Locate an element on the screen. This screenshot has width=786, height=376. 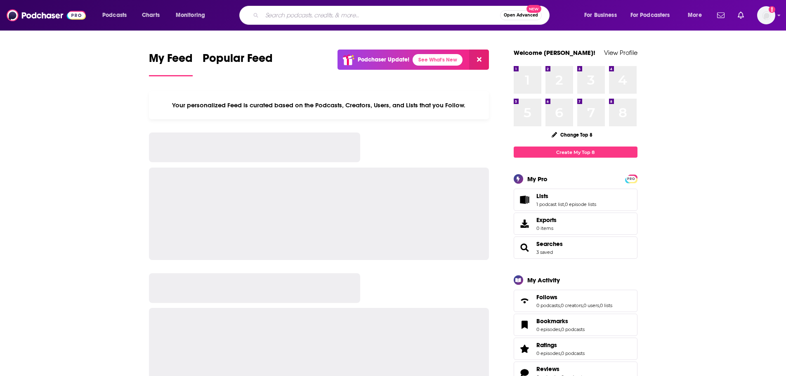
a: 3 saved is located at coordinates (545, 252).